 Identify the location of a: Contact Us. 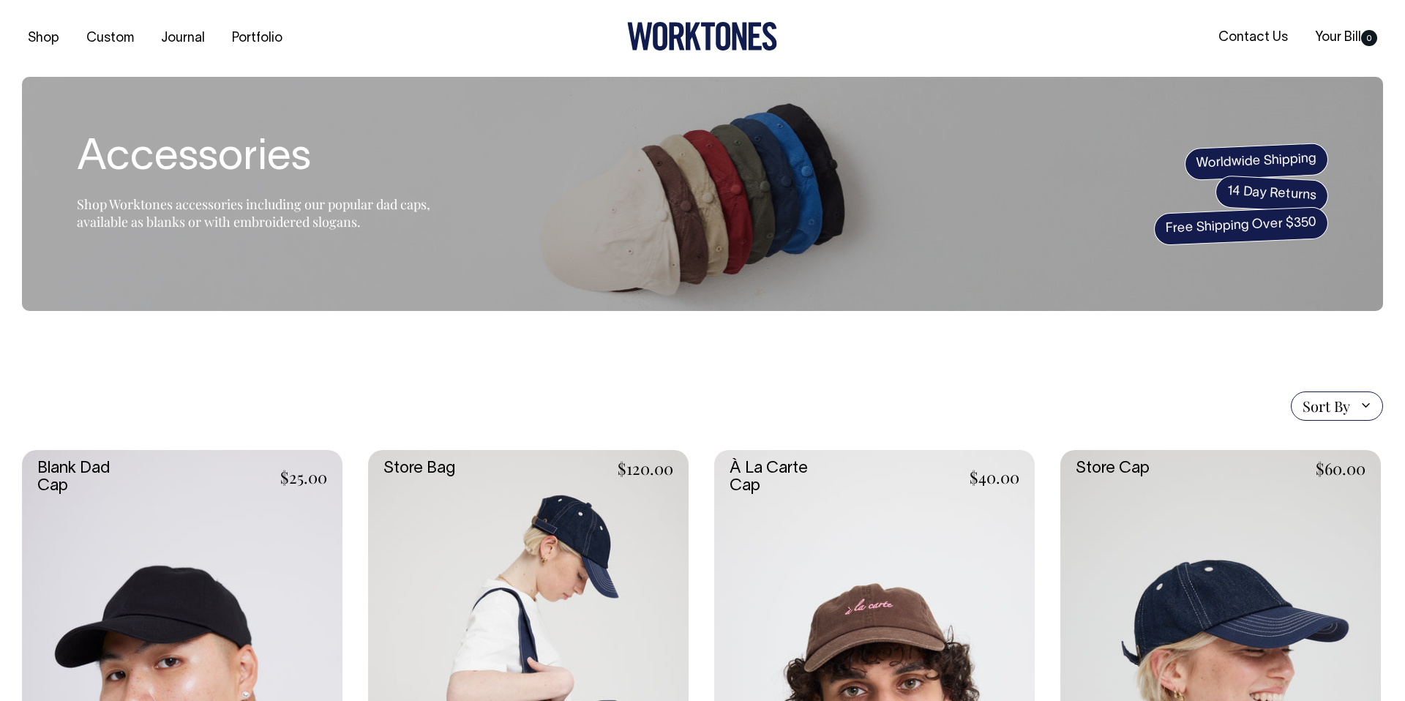
(1253, 37).